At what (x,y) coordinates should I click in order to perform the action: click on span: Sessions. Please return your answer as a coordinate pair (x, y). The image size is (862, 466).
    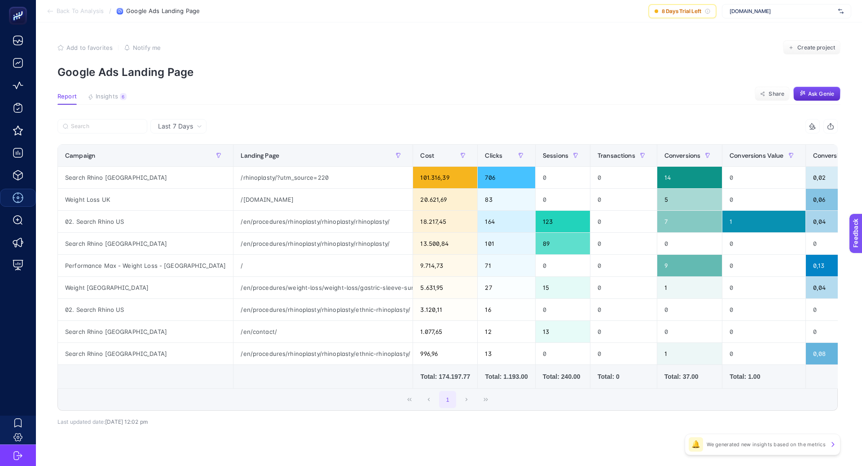
    Looking at the image, I should click on (555, 155).